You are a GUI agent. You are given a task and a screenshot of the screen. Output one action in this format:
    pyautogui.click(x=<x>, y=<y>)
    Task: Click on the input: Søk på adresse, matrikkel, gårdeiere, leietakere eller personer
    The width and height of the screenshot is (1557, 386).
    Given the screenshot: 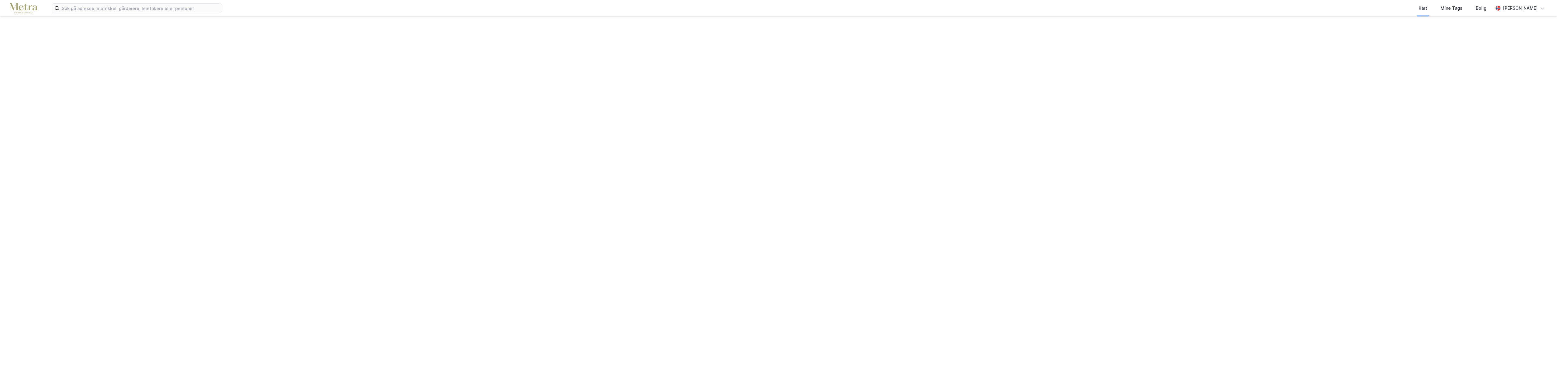 What is the action you would take?
    pyautogui.click(x=141, y=8)
    